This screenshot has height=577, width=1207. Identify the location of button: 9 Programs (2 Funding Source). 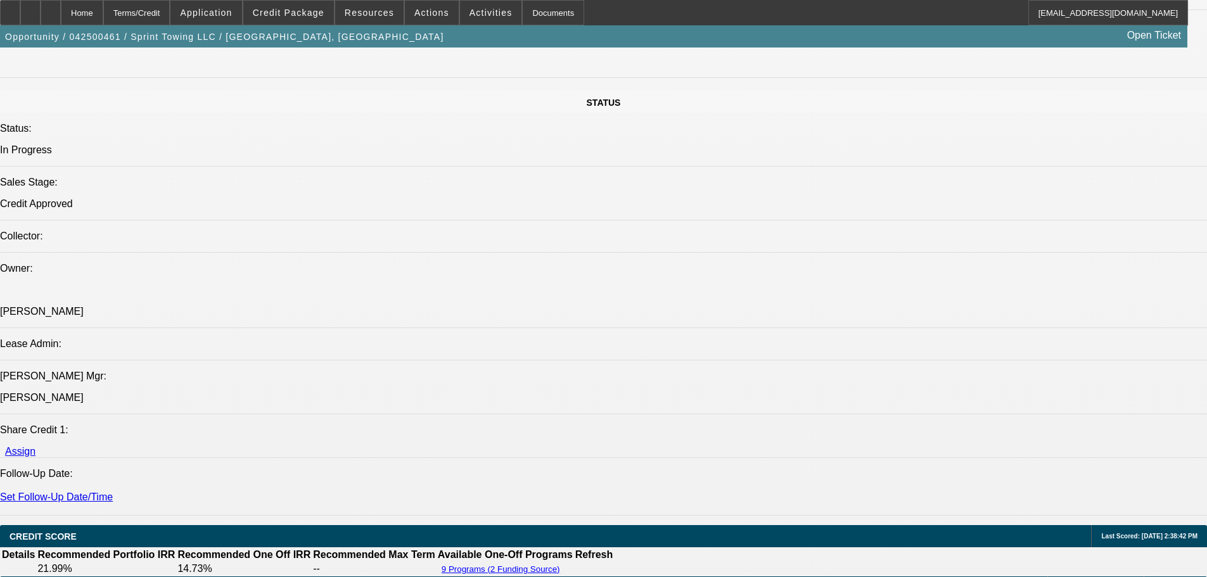
(500, 569).